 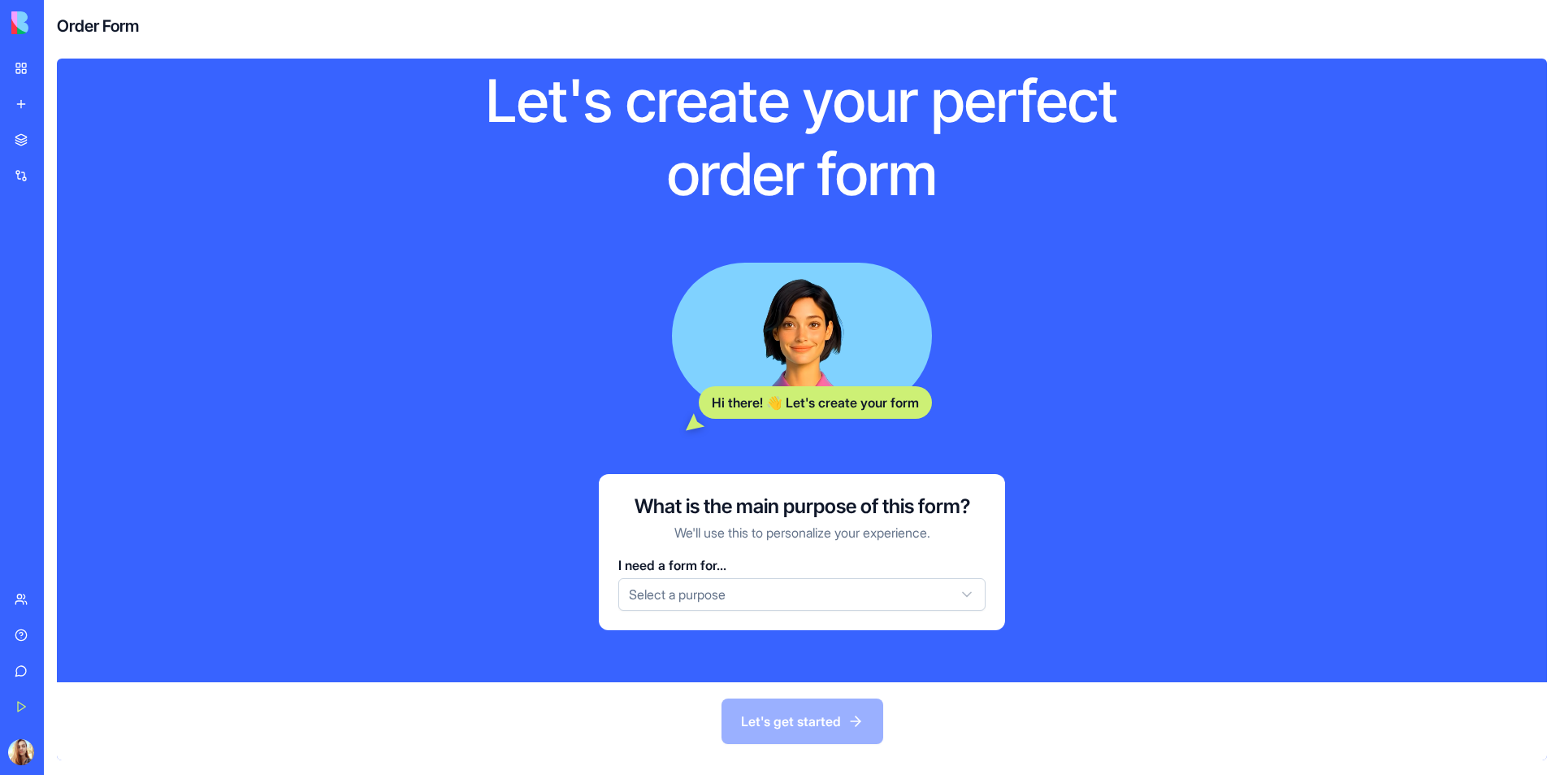 I want to click on p: We'll use this to personalize your experience., so click(x=802, y=532).